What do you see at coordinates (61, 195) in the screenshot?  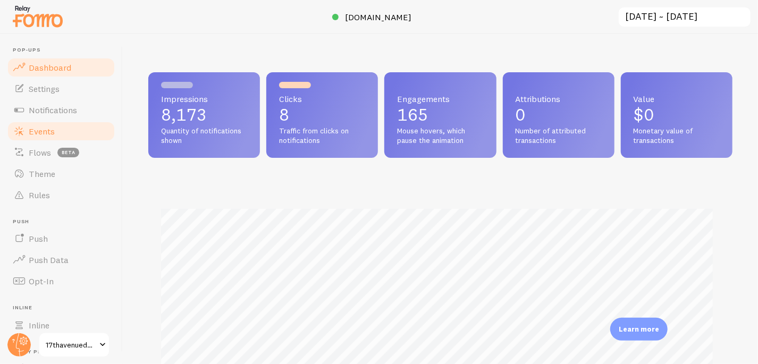 I see `a: Rules` at bounding box center [61, 195].